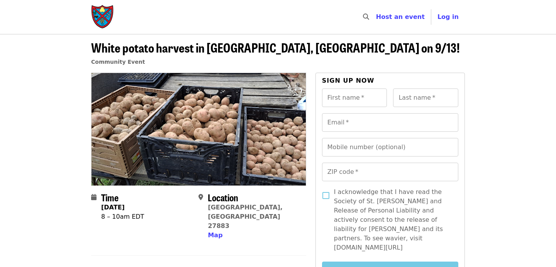 This screenshot has width=556, height=267. Describe the element at coordinates (94, 197) in the screenshot. I see `i: calendar icon` at that location.